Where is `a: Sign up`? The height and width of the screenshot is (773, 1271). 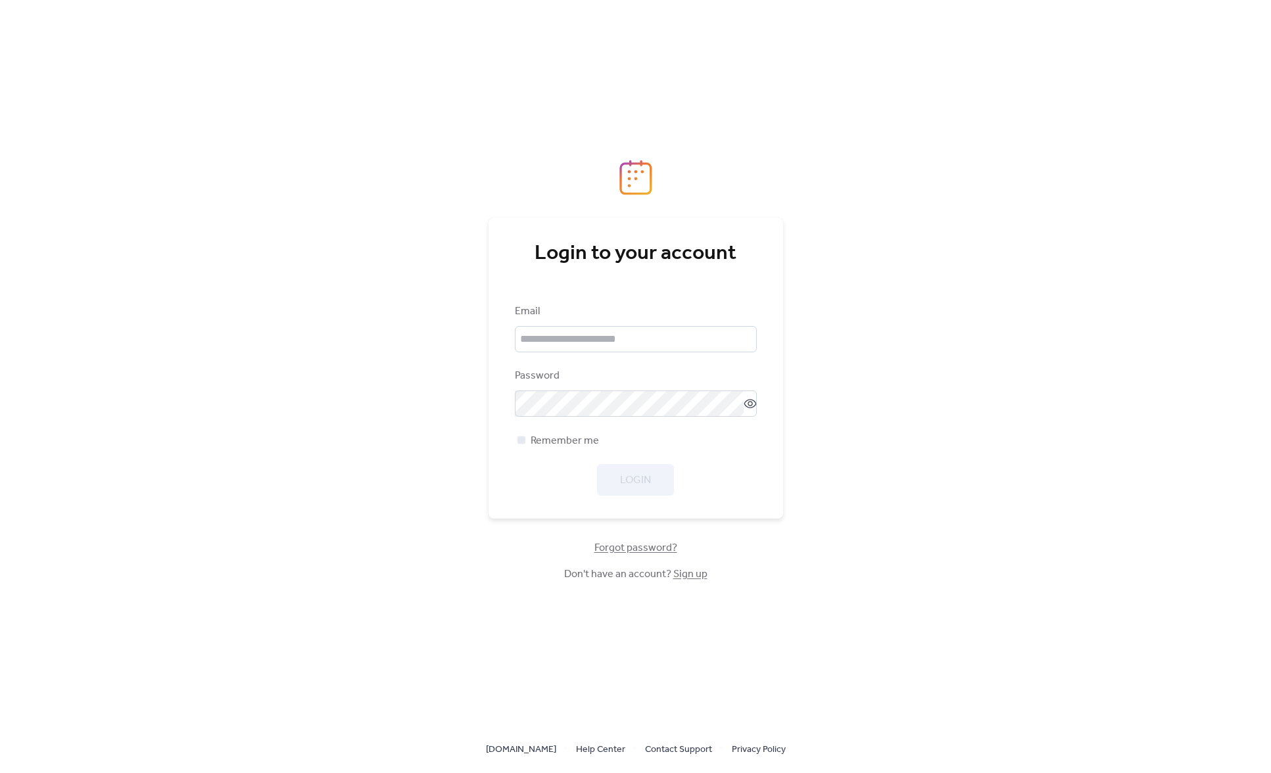 a: Sign up is located at coordinates (691, 574).